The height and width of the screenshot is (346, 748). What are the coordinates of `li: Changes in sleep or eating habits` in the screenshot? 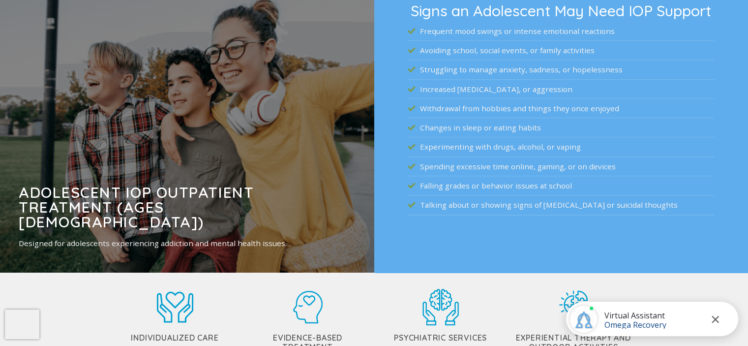 It's located at (561, 127).